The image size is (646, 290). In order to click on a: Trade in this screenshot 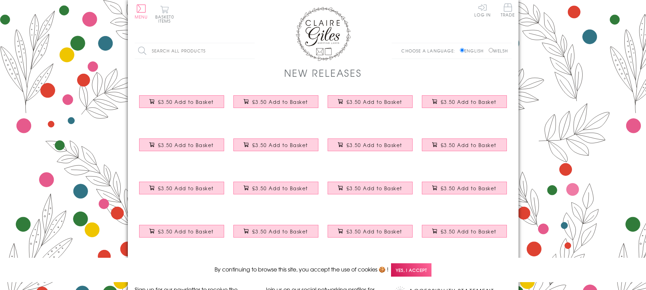, I will do `click(508, 11)`.